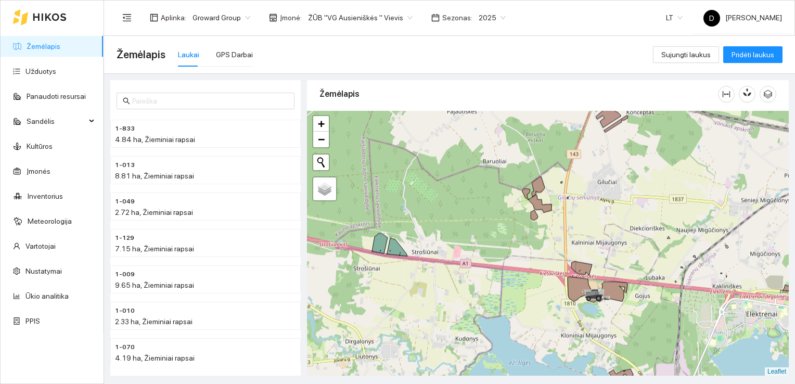 This screenshot has height=384, width=795. I want to click on span: 2025, so click(492, 18).